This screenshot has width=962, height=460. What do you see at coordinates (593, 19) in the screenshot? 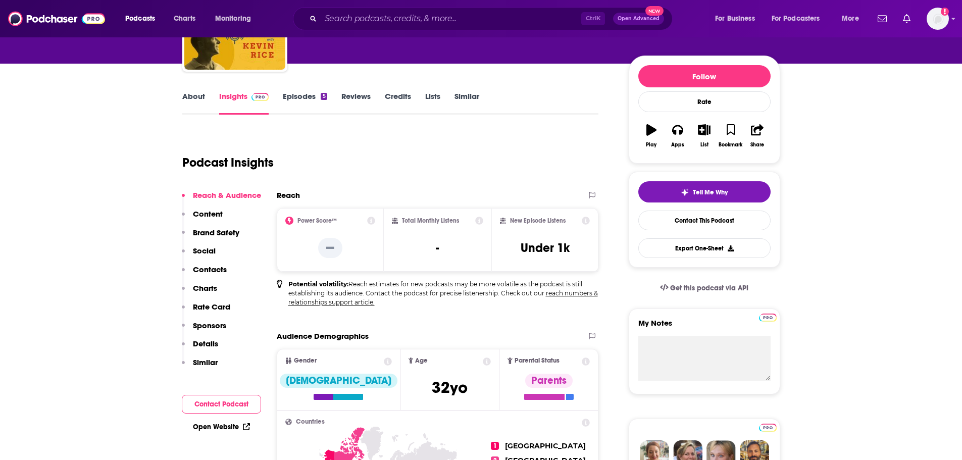
I see `span: Ctrl K` at bounding box center [593, 19].